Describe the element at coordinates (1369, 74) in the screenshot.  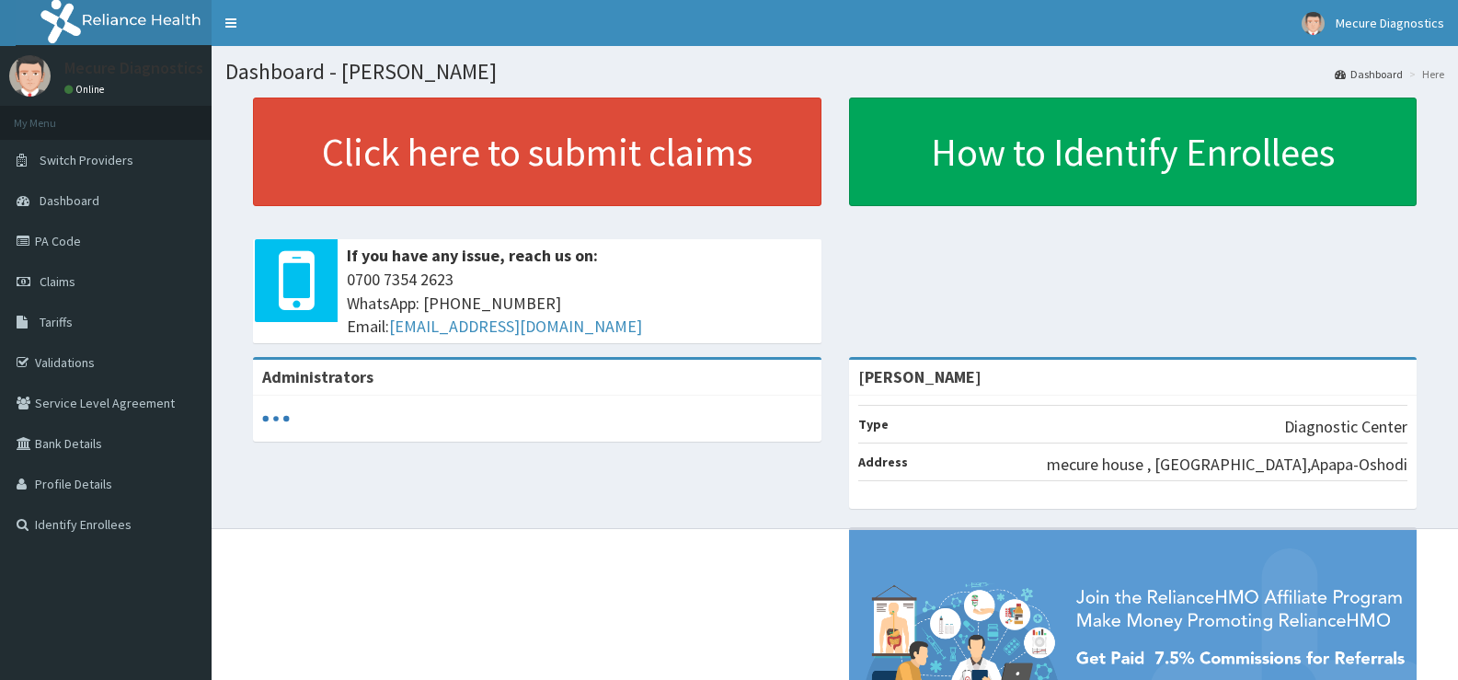
I see `a: Dashboard` at that location.